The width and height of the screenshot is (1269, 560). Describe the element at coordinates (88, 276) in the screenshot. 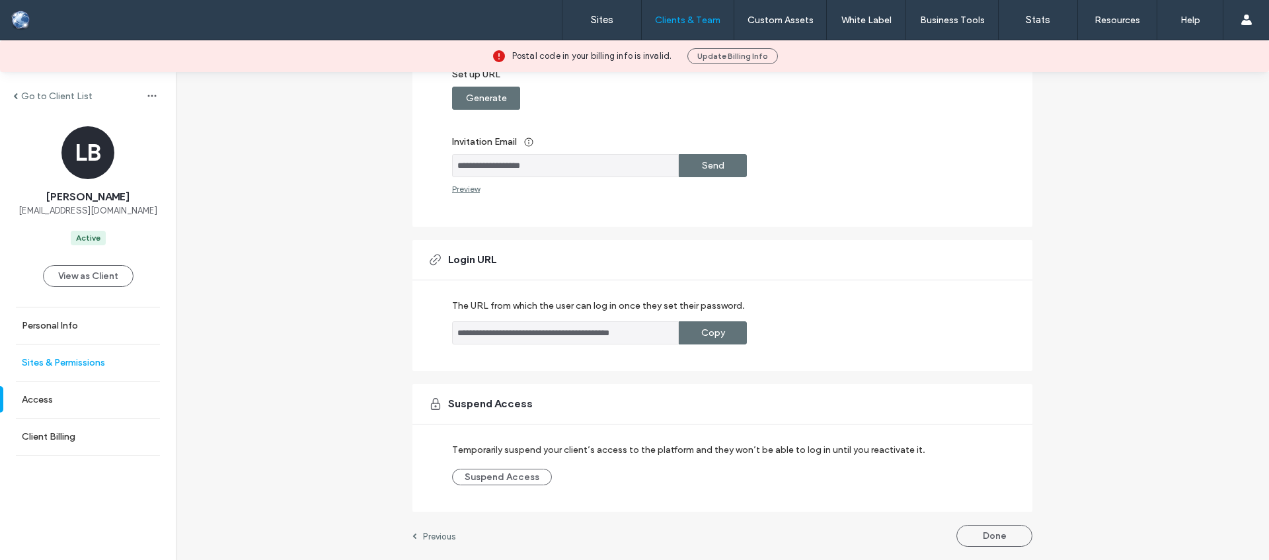

I see `button: View as Client` at that location.